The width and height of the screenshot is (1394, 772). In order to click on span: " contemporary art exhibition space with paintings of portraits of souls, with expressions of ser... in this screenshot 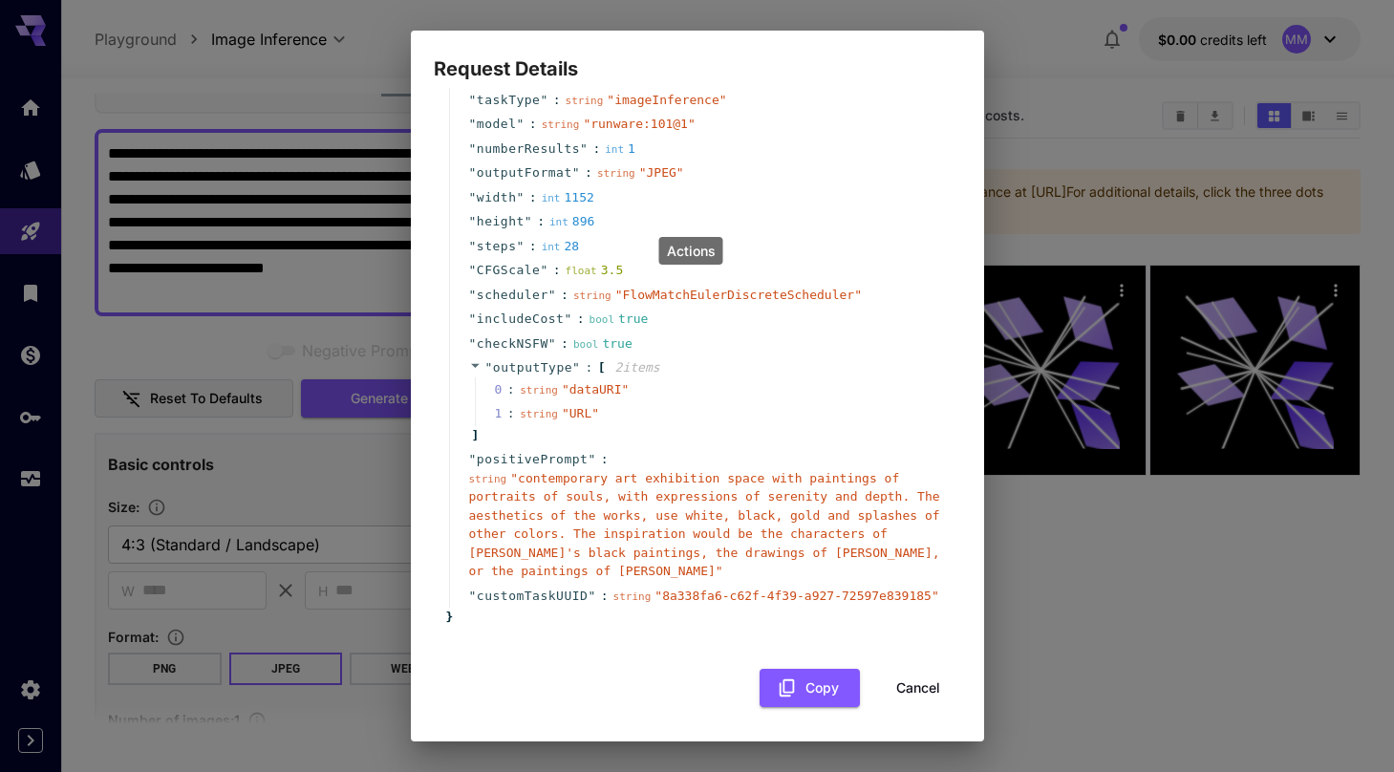, I will do `click(704, 525)`.